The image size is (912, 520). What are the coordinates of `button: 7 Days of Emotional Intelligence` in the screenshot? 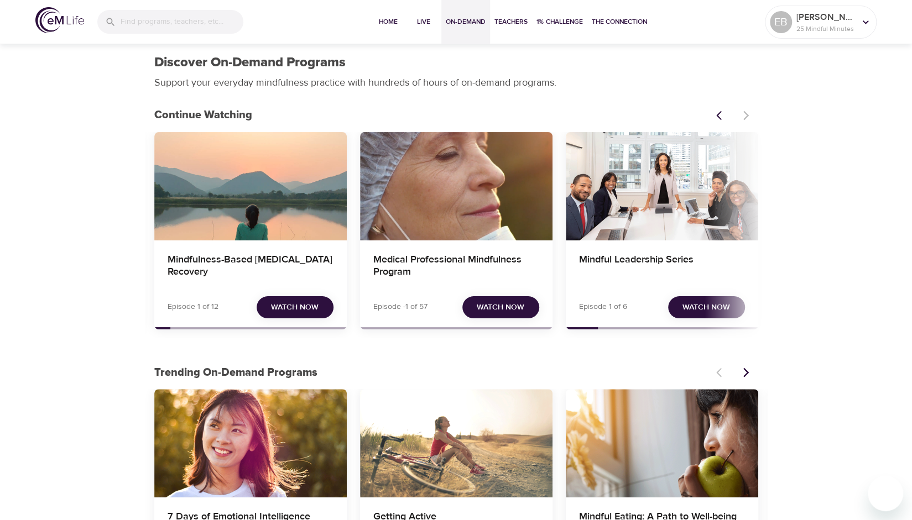 It's located at (251, 444).